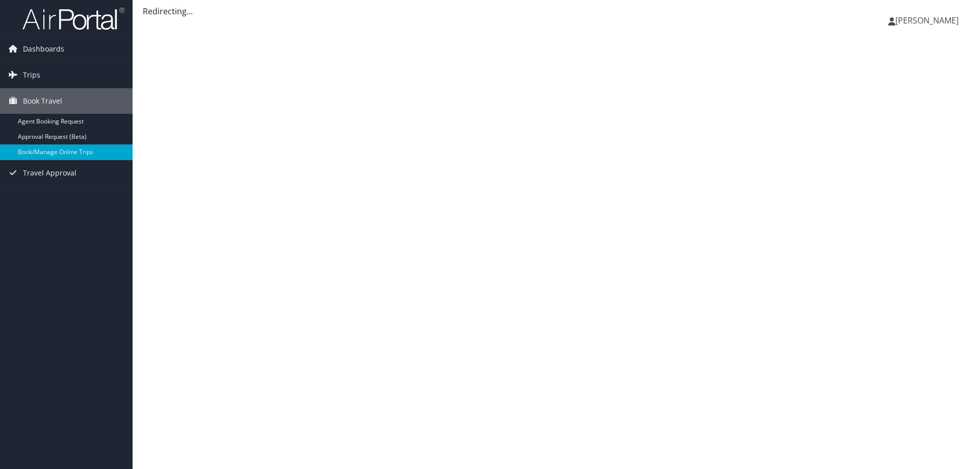 Image resolution: width=979 pixels, height=469 pixels. Describe the element at coordinates (32, 75) in the screenshot. I see `span: Trips` at that location.